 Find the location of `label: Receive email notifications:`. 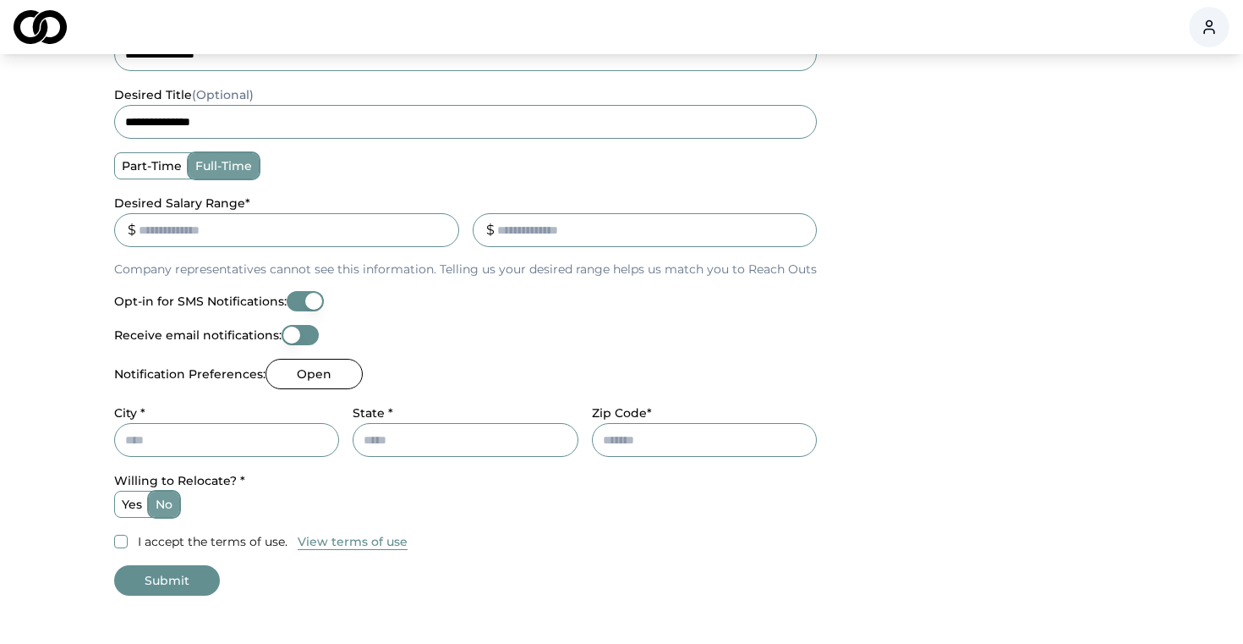

label: Receive email notifications: is located at coordinates (198, 335).